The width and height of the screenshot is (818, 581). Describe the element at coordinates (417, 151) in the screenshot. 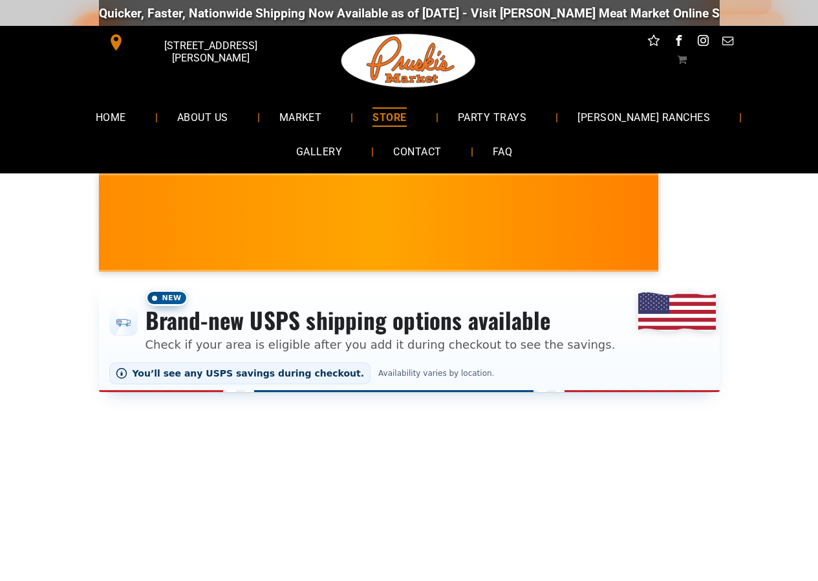

I see `a: CONTACT` at that location.